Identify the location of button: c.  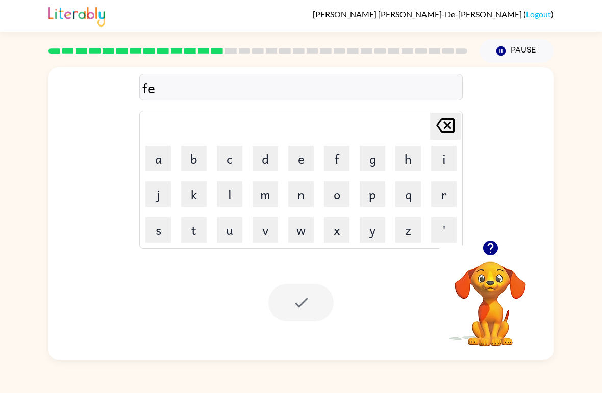
(230, 159).